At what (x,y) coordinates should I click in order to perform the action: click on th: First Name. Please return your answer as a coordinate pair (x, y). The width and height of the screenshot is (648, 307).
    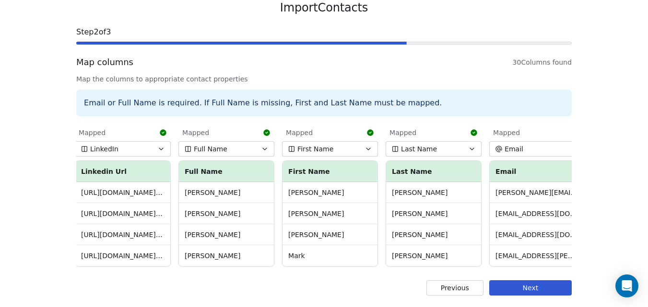
    Looking at the image, I should click on (330, 172).